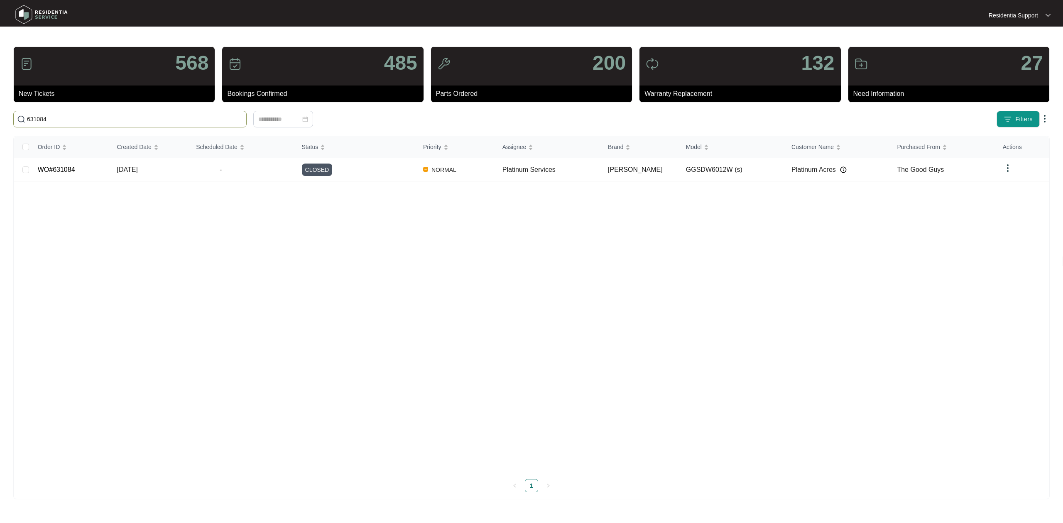 This screenshot has height=523, width=1063. What do you see at coordinates (742, 94) in the screenshot?
I see `p: Warranty Replacement` at bounding box center [742, 94].